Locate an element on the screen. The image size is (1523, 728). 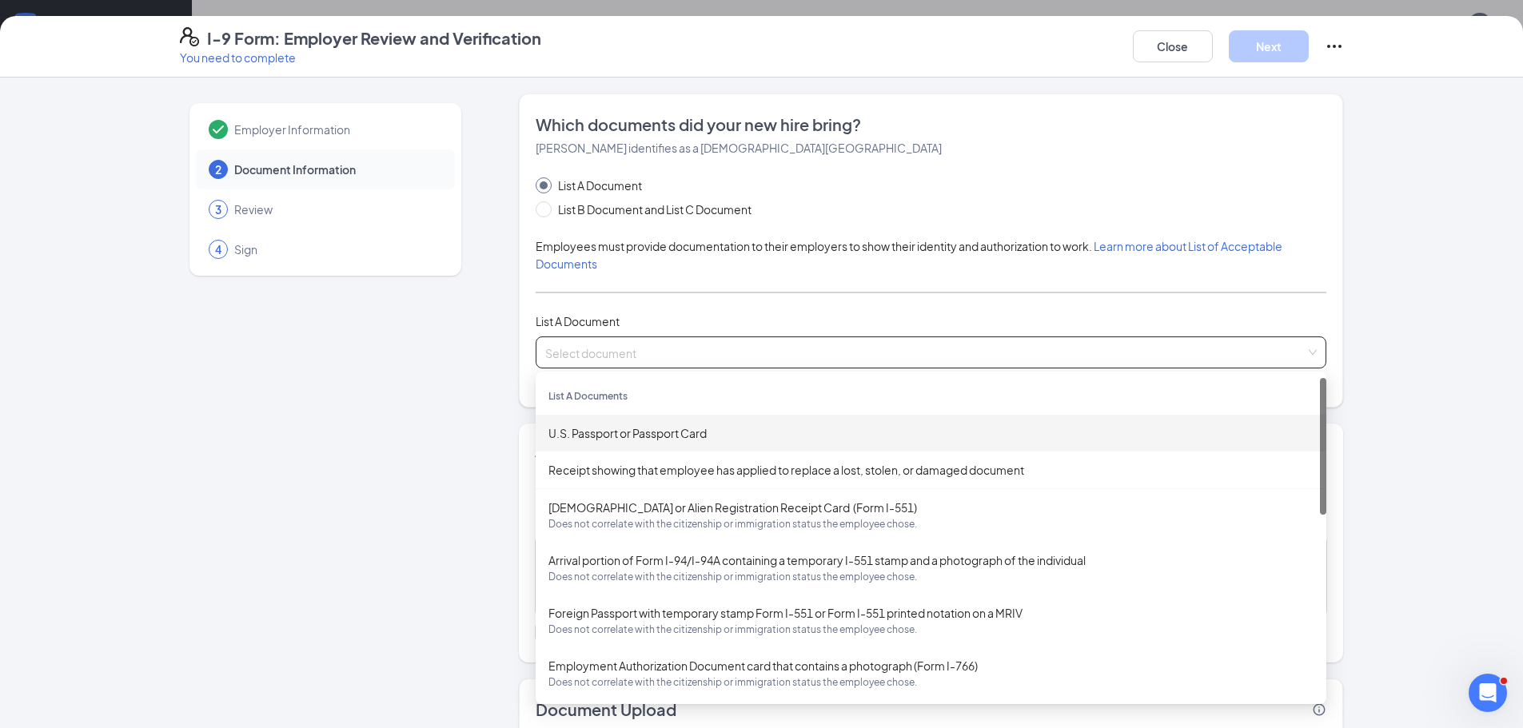
div: Arrival portion of Form I-94/I-94A containing a temporary I-551 stamp and a photograph of the ind... is located at coordinates (931, 568).